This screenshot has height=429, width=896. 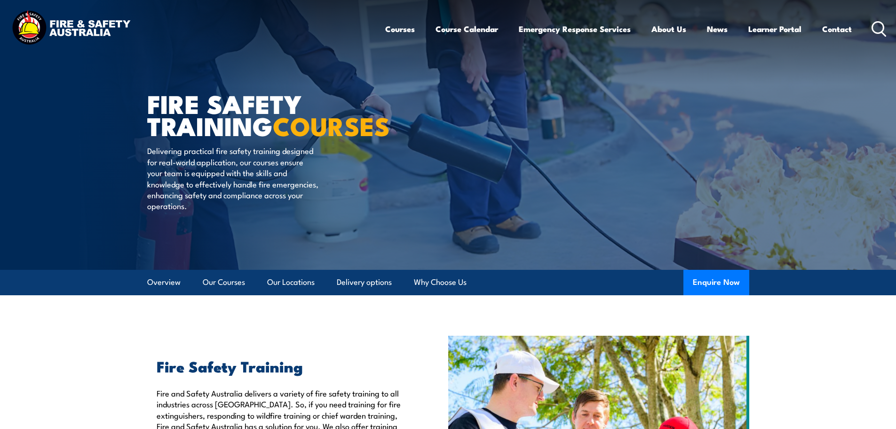 I want to click on a: News, so click(x=718, y=29).